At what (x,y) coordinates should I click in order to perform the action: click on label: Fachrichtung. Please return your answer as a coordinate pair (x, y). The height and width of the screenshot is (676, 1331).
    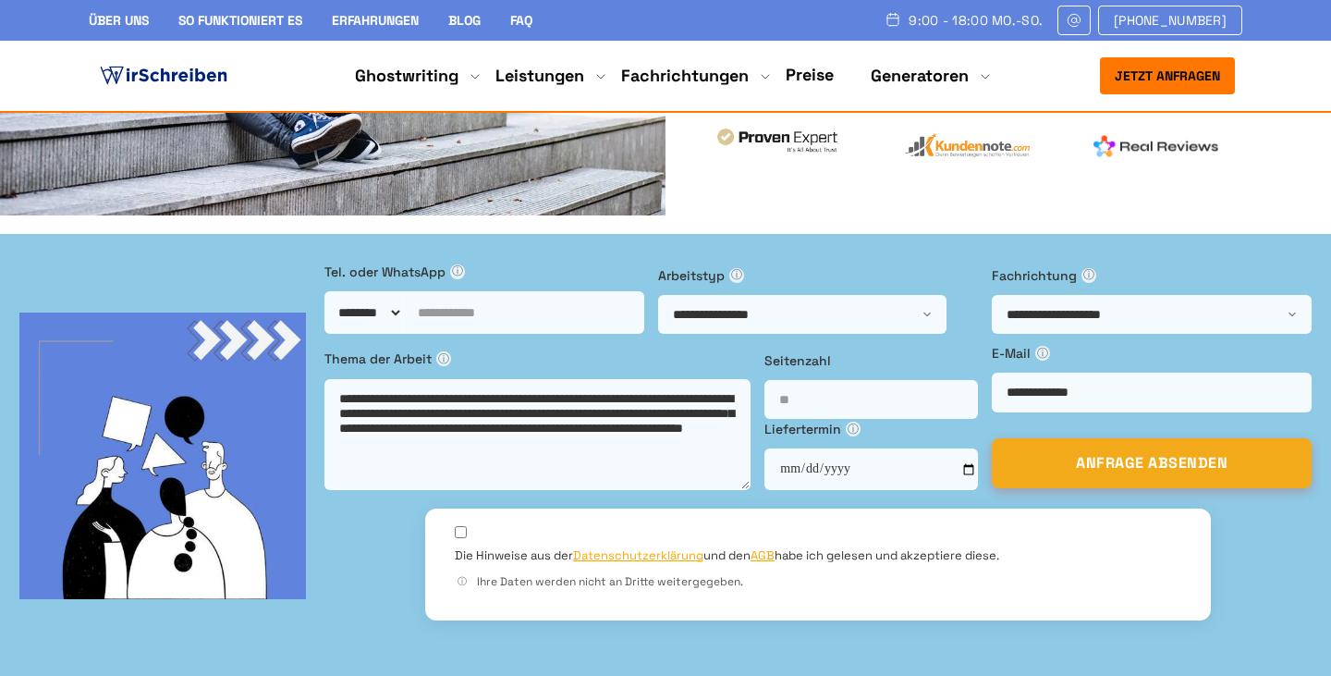
    Looking at the image, I should click on (1151, 275).